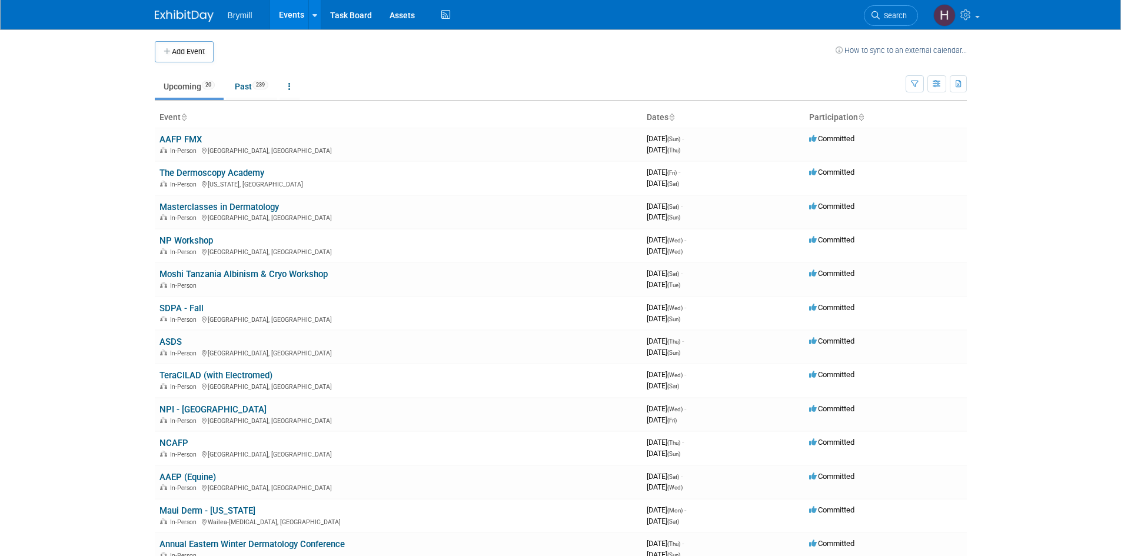 The image size is (1121, 556). I want to click on span: (Tue), so click(674, 285).